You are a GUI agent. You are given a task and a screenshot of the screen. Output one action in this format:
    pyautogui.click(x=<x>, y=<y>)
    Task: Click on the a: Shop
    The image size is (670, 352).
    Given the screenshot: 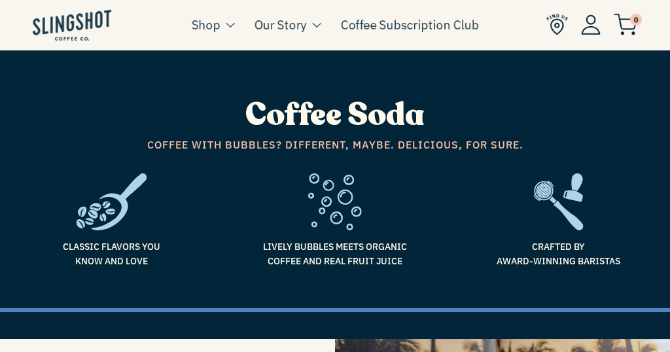 What is the action you would take?
    pyautogui.click(x=206, y=25)
    